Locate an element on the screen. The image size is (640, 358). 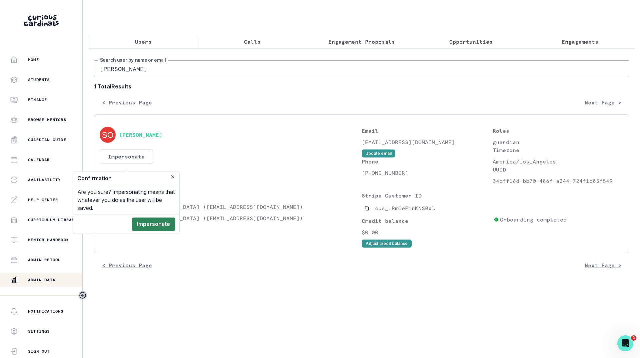
p: Mentor Handbook is located at coordinates (48, 240).